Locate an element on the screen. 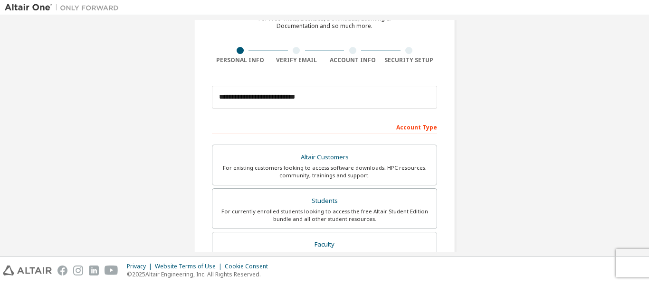  div: For currently enrolled students looking to access the free Altair Student Edition bundle and all ... is located at coordinates (324, 216).